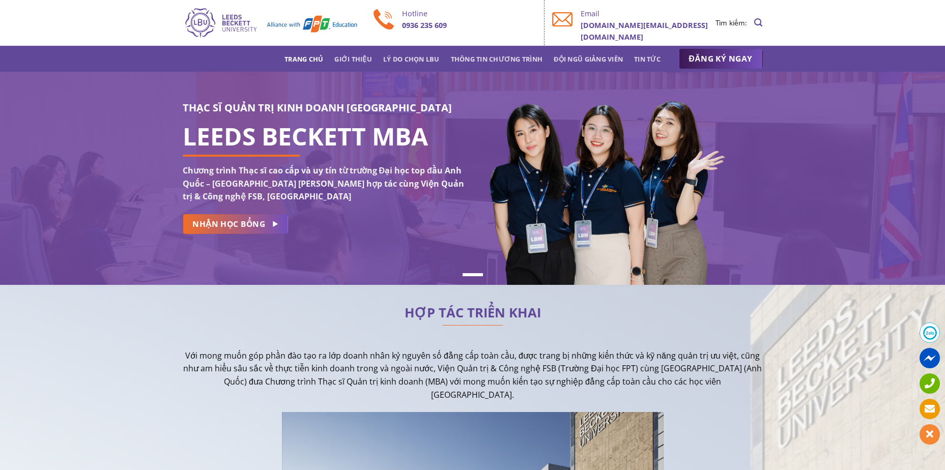 This screenshot has width=945, height=470. What do you see at coordinates (720, 59) in the screenshot?
I see `a: ĐĂNG KÝ NGAY` at bounding box center [720, 59].